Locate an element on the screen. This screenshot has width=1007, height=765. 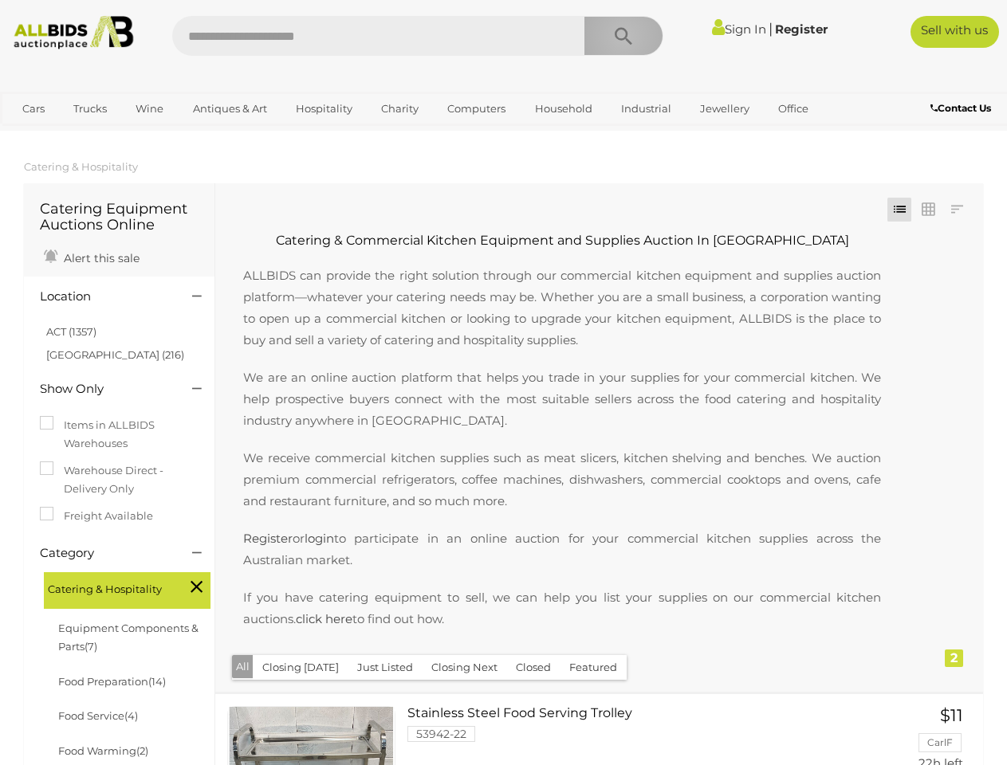
button: All is located at coordinates (242, 666).